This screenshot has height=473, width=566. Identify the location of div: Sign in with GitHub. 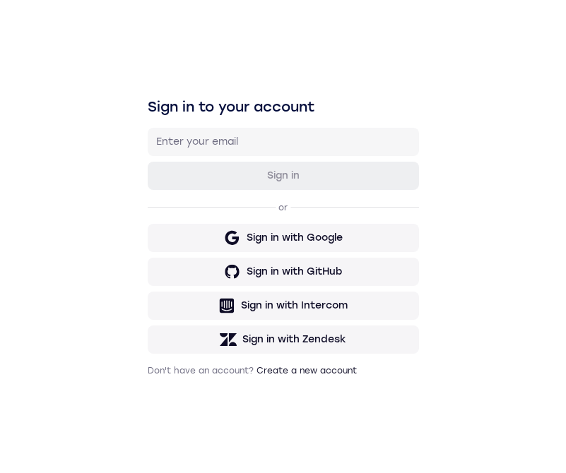
(294, 272).